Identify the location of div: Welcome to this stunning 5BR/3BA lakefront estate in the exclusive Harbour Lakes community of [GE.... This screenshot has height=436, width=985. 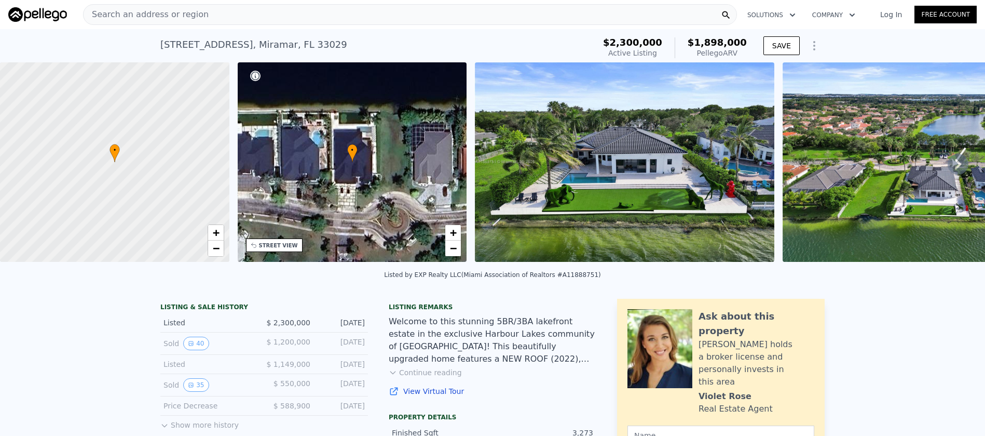
(493, 340).